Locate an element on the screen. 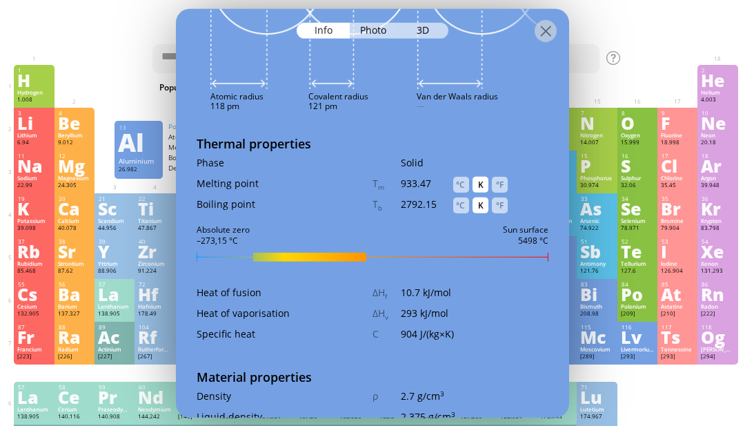 This screenshot has width=745, height=426. div: 104 is located at coordinates (155, 327).